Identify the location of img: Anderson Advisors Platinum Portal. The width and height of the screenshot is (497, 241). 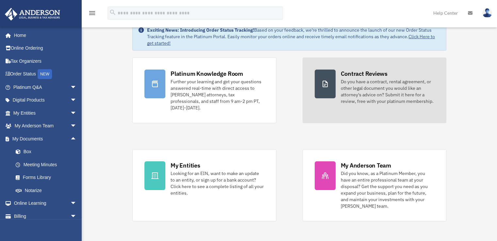
(32, 14).